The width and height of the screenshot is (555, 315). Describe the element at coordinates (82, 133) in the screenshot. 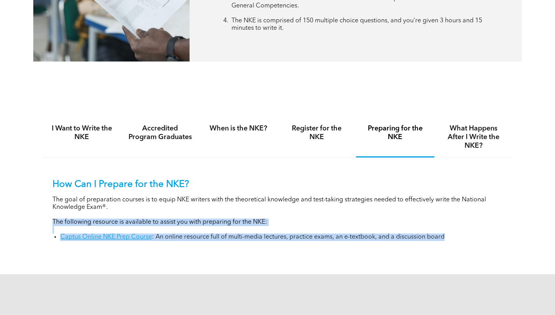

I see `h4: I Want to Write the NKE` at that location.